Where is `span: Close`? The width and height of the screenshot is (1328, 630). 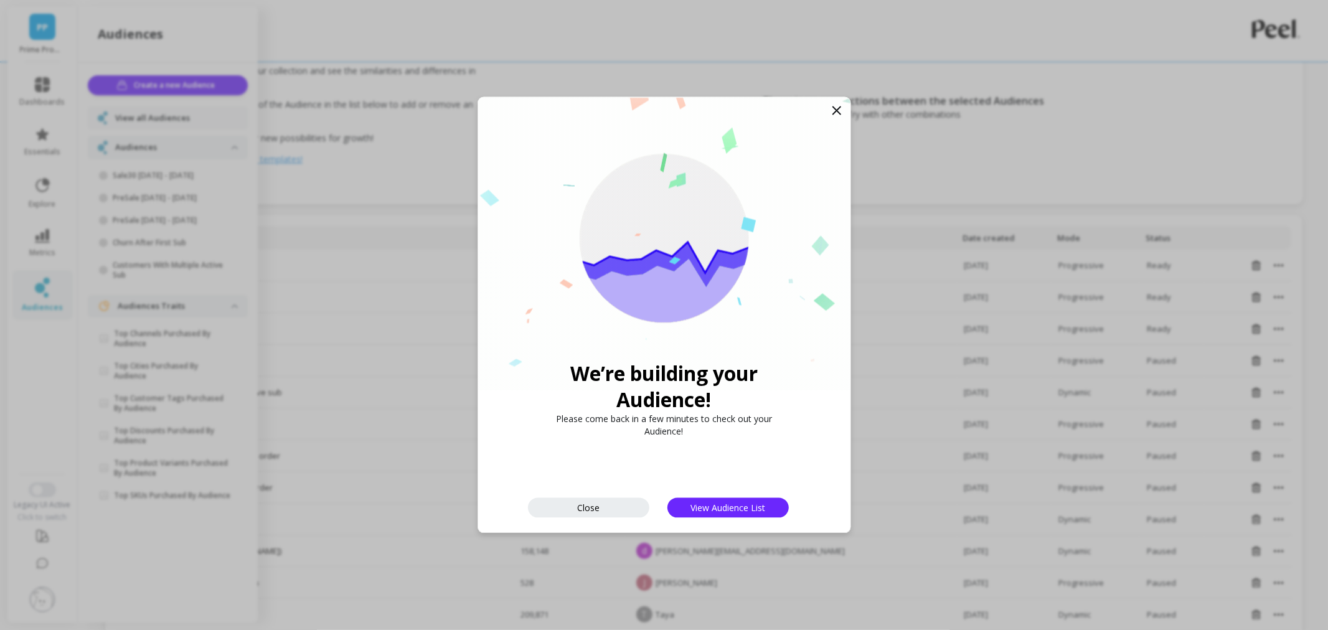 span: Close is located at coordinates (588, 507).